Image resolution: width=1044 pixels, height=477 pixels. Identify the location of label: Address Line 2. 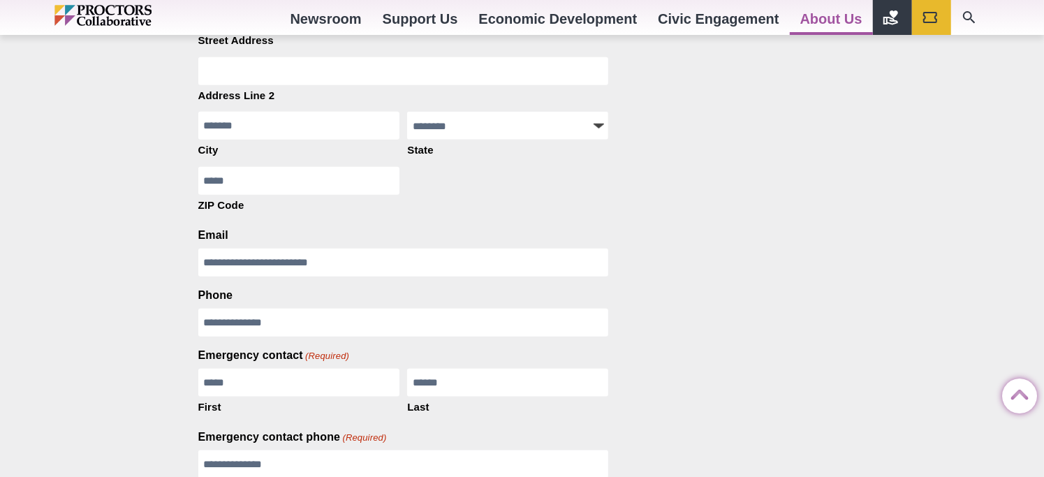
(404, 94).